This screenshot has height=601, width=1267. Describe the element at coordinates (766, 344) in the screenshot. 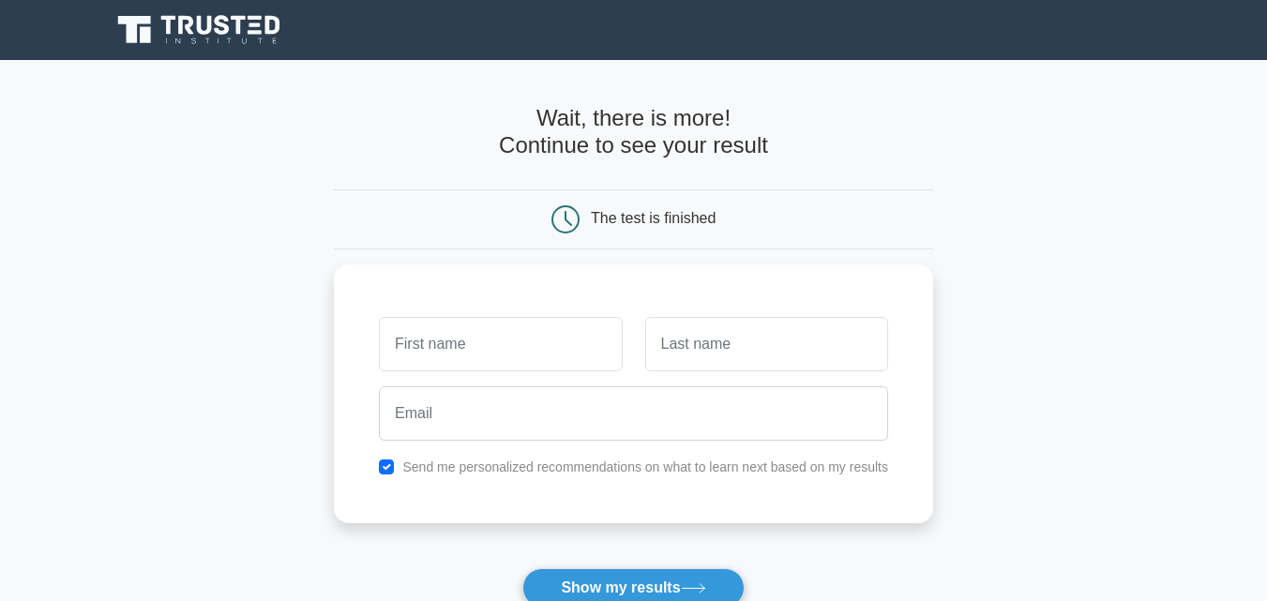

I see `input: Last name` at that location.